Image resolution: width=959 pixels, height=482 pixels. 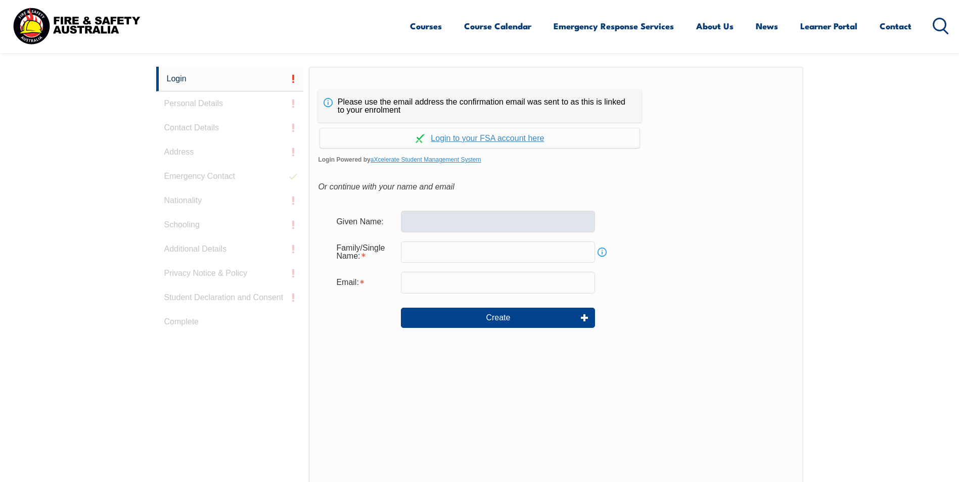 I want to click on span: Login Powered by, so click(x=556, y=160).